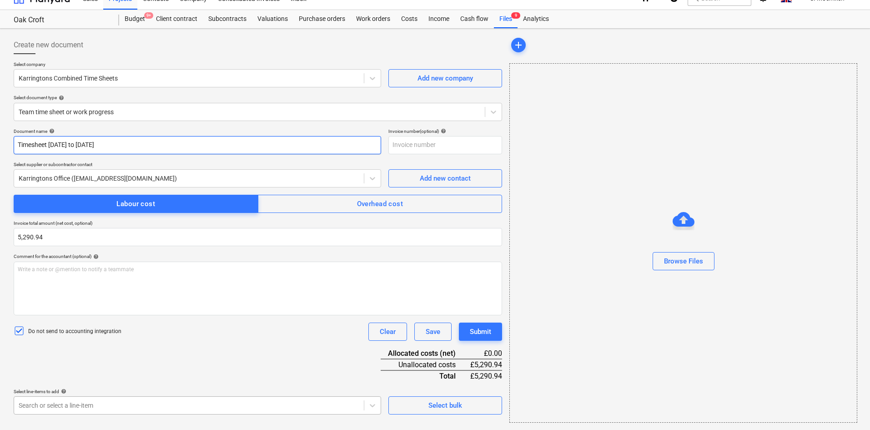 The height and width of the screenshot is (430, 870). Describe the element at coordinates (388, 332) in the screenshot. I see `button: Clear` at that location.